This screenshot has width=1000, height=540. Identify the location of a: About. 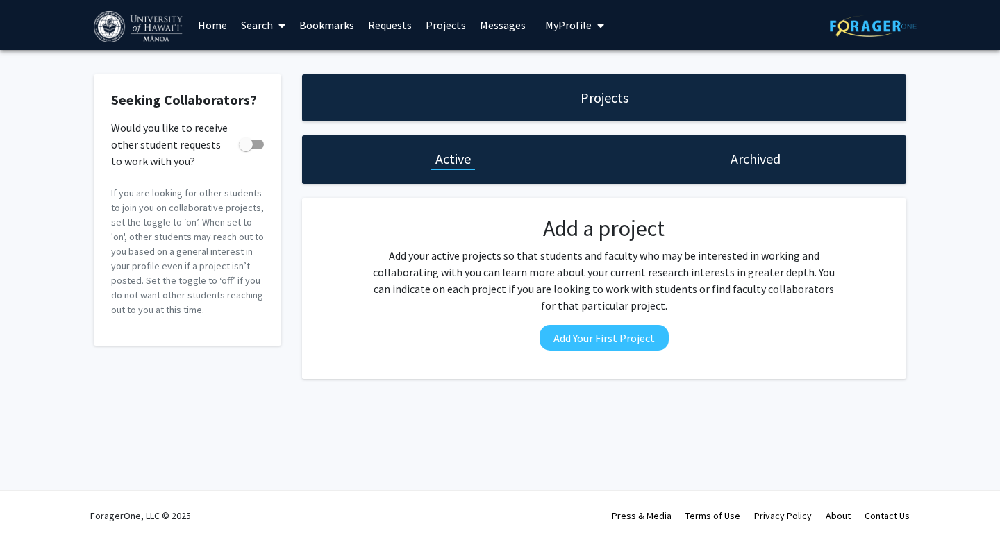
(838, 516).